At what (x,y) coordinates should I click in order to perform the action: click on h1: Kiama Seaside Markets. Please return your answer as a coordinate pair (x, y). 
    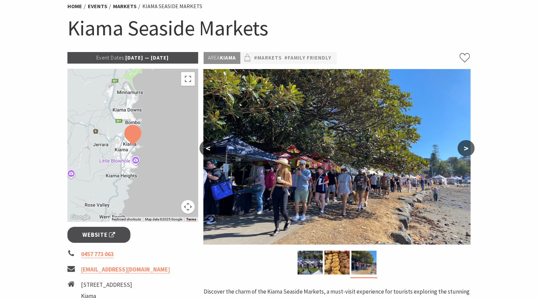
    Looking at the image, I should click on (269, 28).